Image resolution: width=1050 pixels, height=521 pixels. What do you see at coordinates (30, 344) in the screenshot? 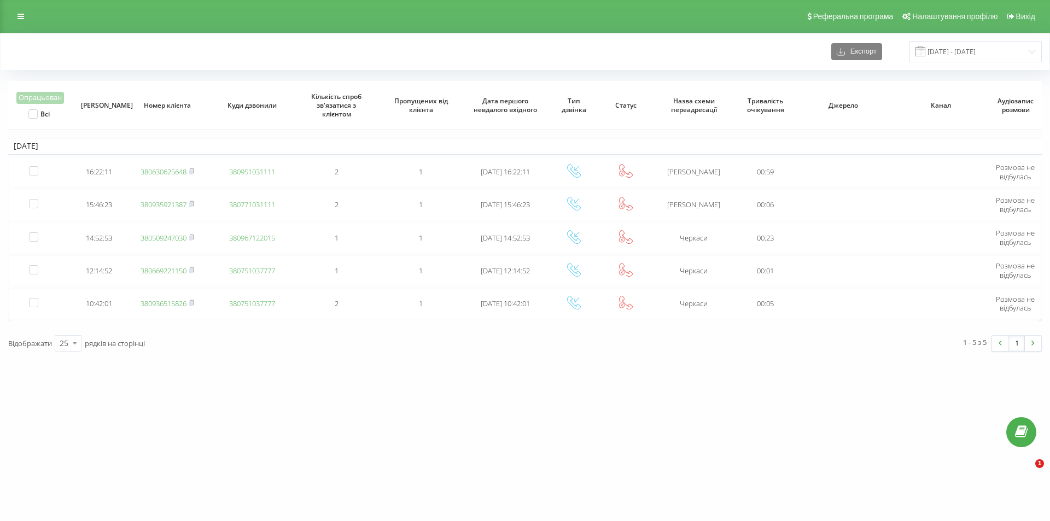
I see `span: Відображати` at bounding box center [30, 344].